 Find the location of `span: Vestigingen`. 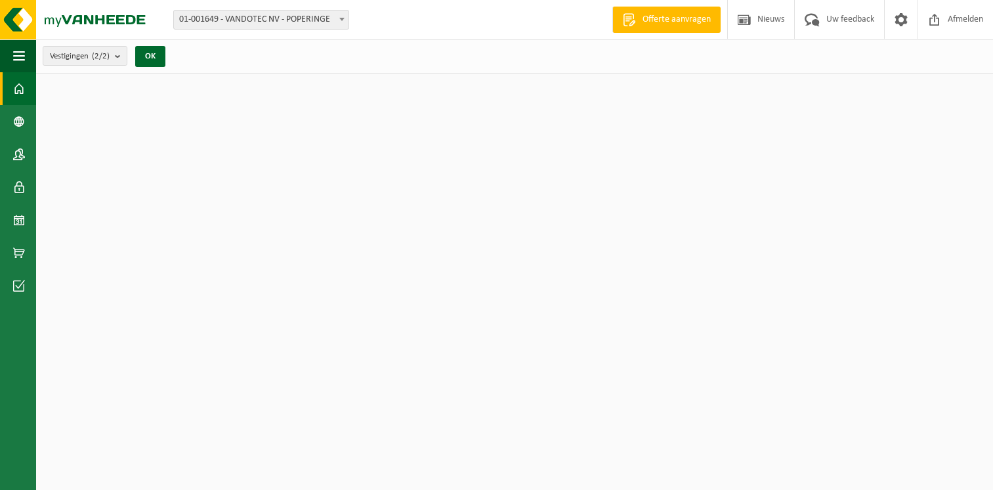

span: Vestigingen is located at coordinates (79, 56).